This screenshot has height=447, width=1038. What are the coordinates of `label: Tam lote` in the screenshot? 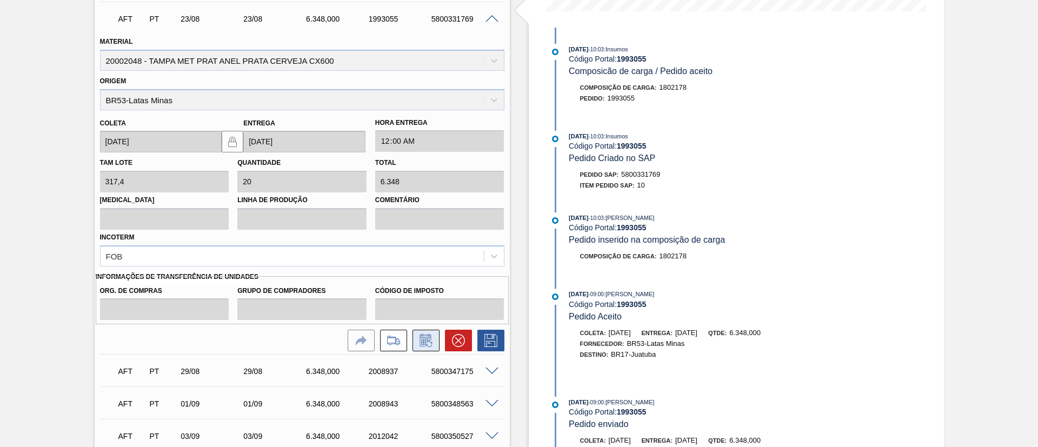 It's located at (116, 163).